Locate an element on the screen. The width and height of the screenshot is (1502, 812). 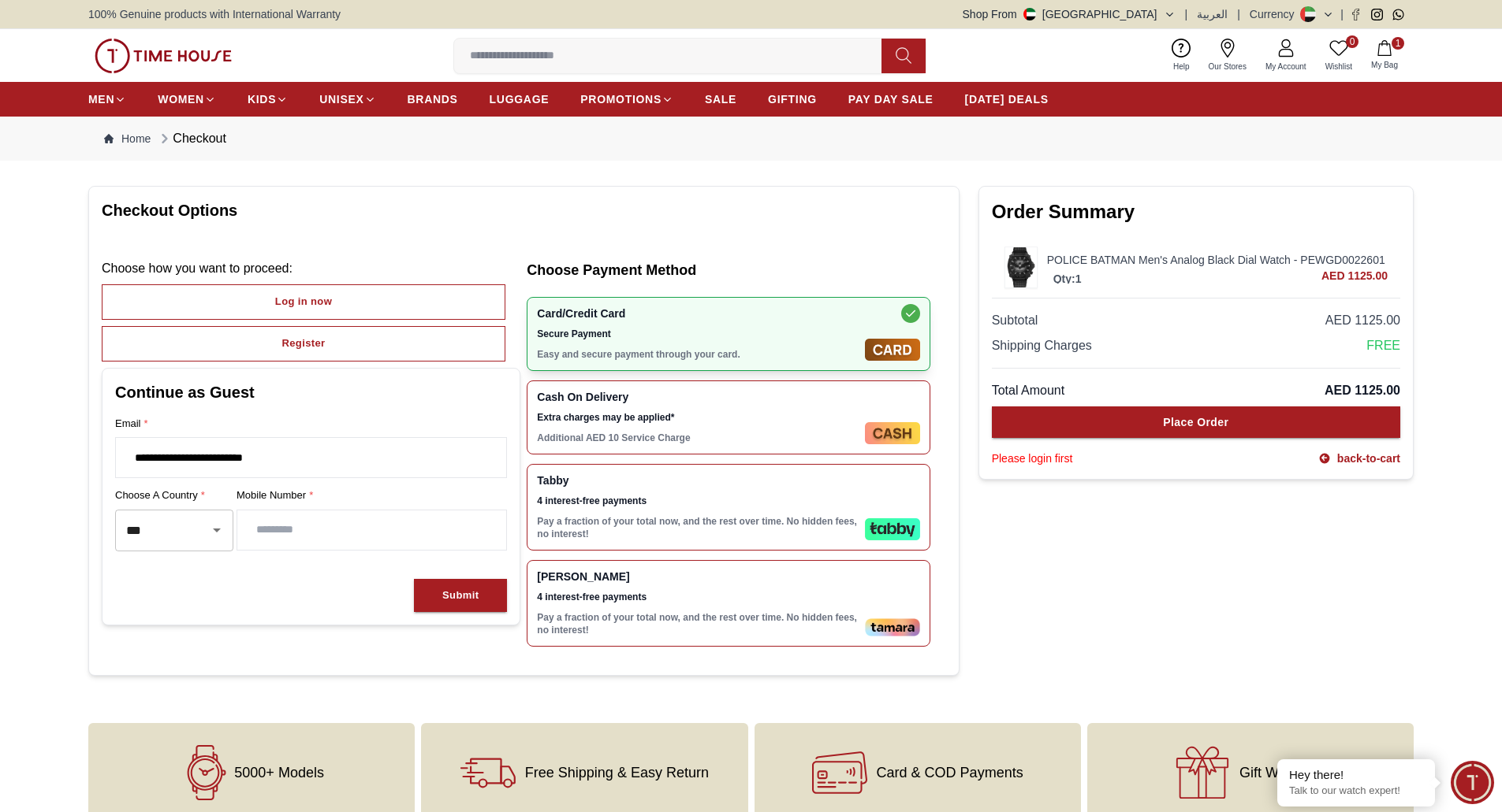
h2: Continue as Guest is located at coordinates (310, 393).